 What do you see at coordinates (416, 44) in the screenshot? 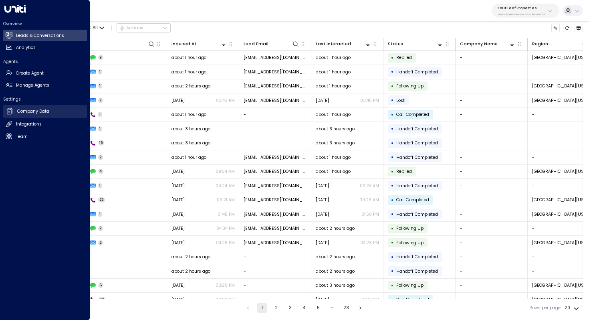
I see `div: Status` at bounding box center [416, 44].